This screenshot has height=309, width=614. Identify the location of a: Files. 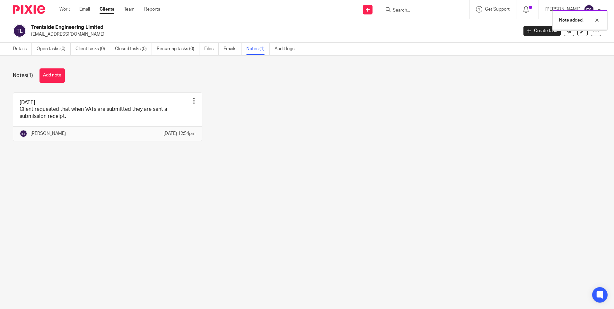
(211, 49).